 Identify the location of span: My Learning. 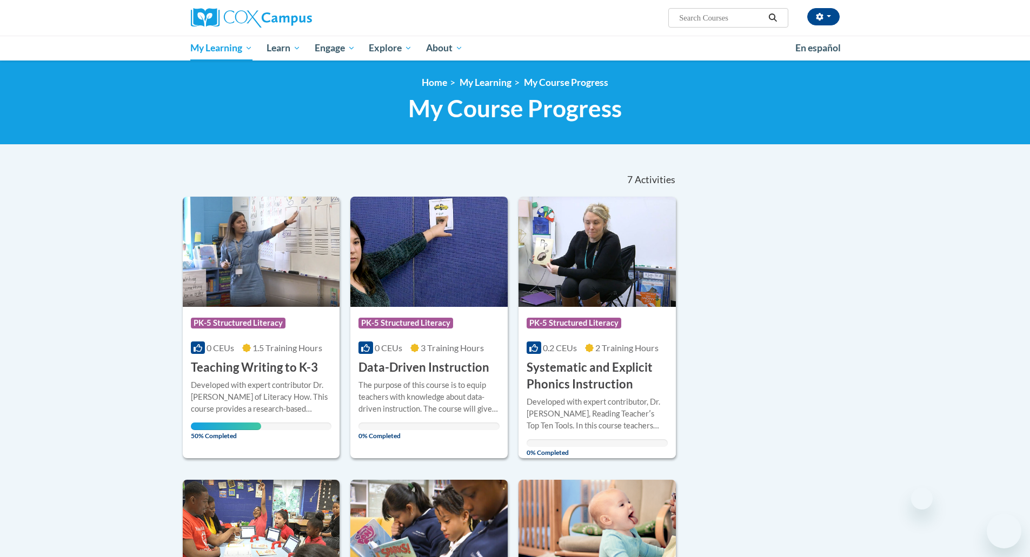
(221, 48).